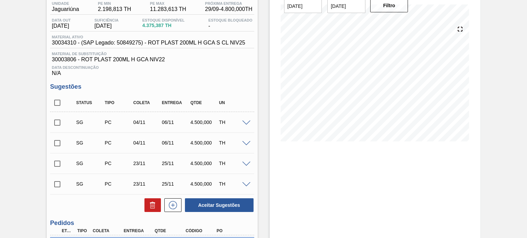 The width and height of the screenshot is (527, 238). I want to click on button: Aceitar Sugestões, so click(219, 205).